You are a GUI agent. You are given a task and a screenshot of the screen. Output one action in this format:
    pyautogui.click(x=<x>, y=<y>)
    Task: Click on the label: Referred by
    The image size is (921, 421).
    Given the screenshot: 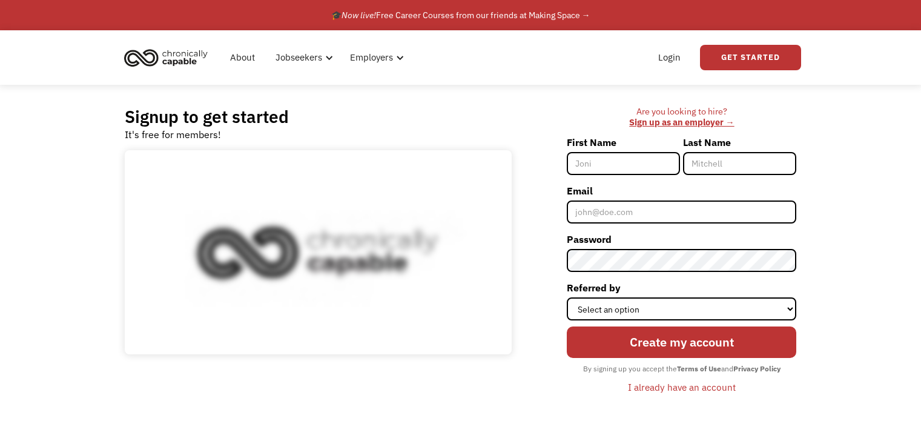 What is the action you would take?
    pyautogui.click(x=681, y=288)
    